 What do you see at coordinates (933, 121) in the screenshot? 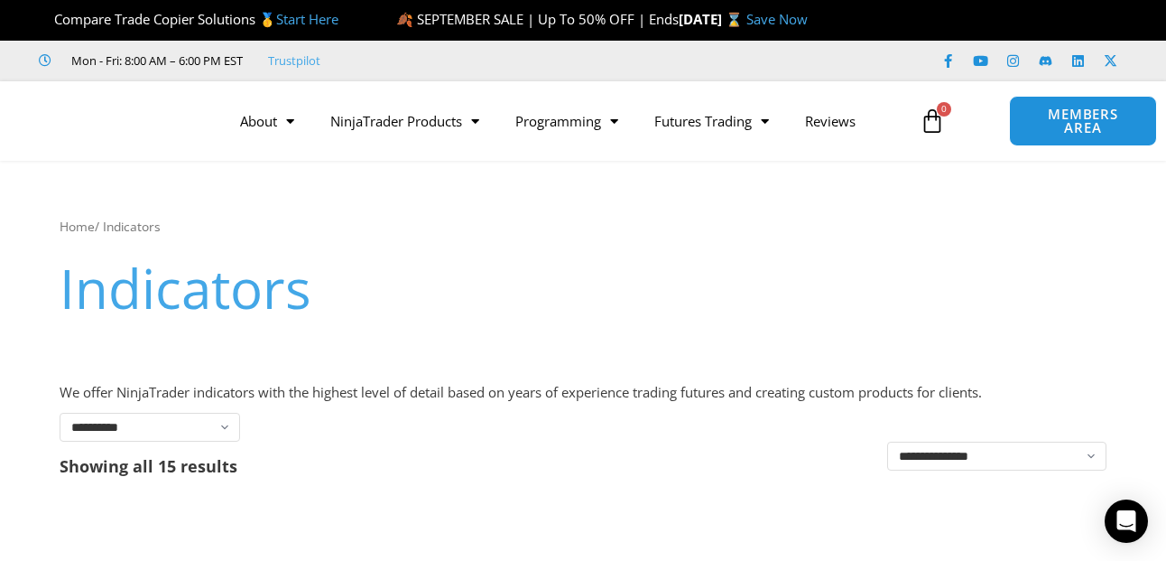
I see `a: 0` at bounding box center [933, 121].